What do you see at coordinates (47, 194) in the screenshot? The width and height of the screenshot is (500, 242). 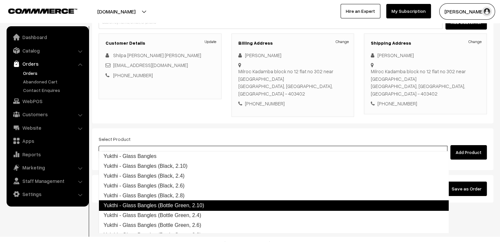 I see `a: Settings` at bounding box center [47, 194].